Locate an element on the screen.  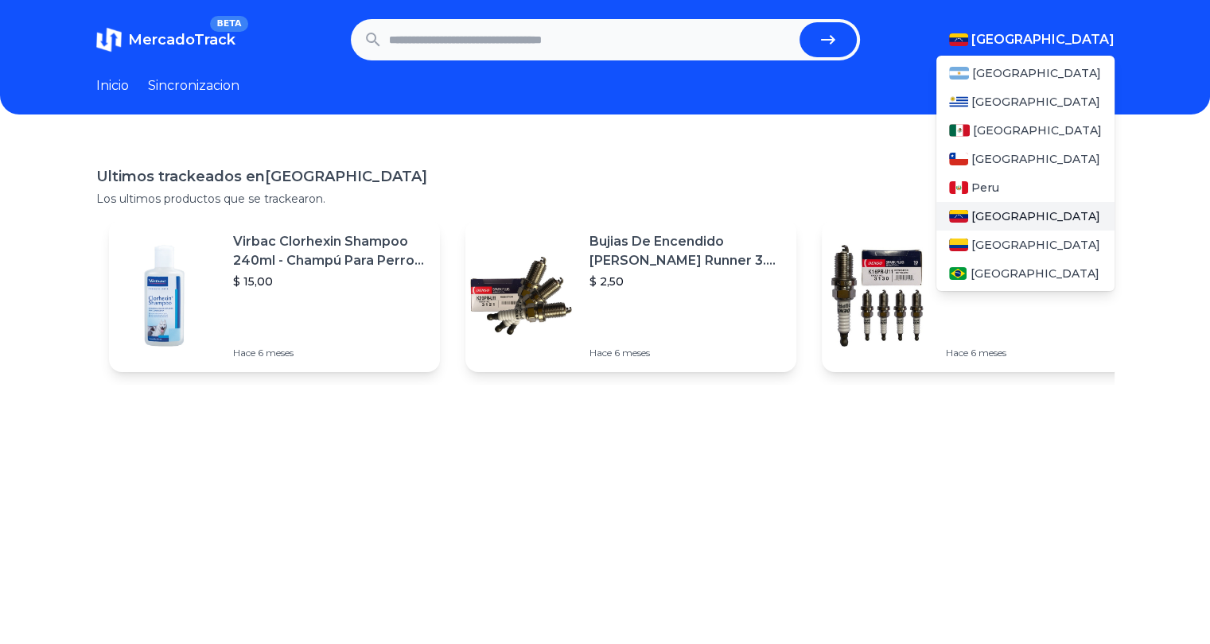
a: Inicio is located at coordinates (112, 86).